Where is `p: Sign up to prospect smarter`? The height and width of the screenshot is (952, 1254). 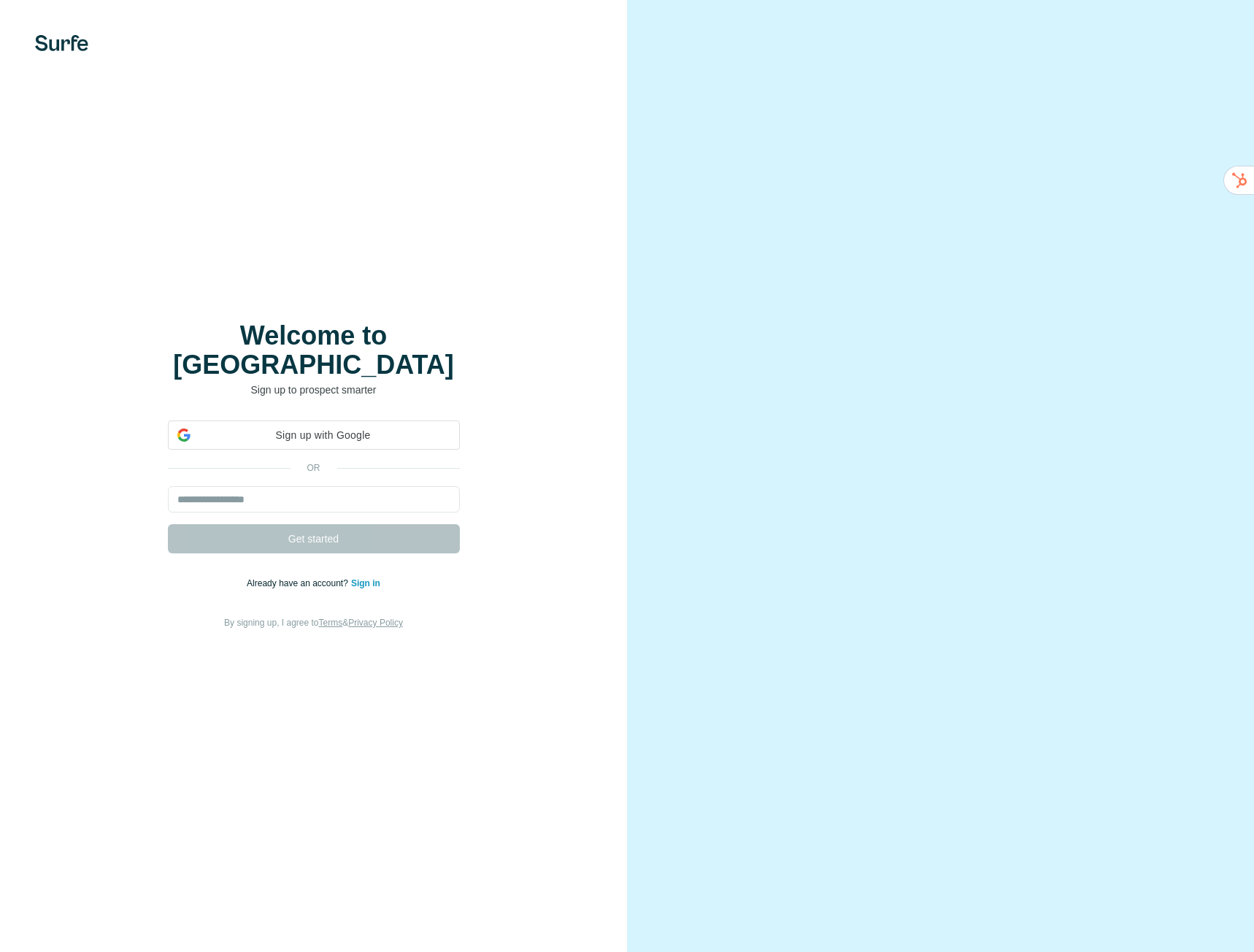 p: Sign up to prospect smarter is located at coordinates (314, 390).